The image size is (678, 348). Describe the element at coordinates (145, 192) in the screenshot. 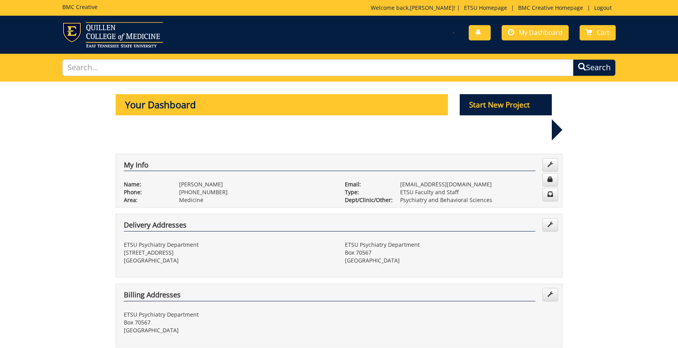

I see `p: Phone:` at that location.